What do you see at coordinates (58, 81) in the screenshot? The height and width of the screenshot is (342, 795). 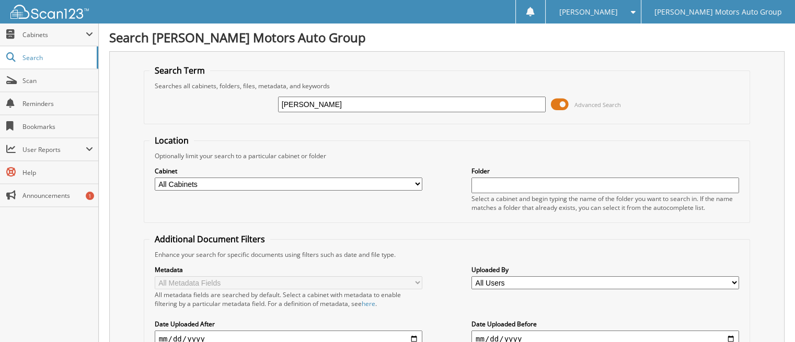 I see `span: Scan` at bounding box center [58, 81].